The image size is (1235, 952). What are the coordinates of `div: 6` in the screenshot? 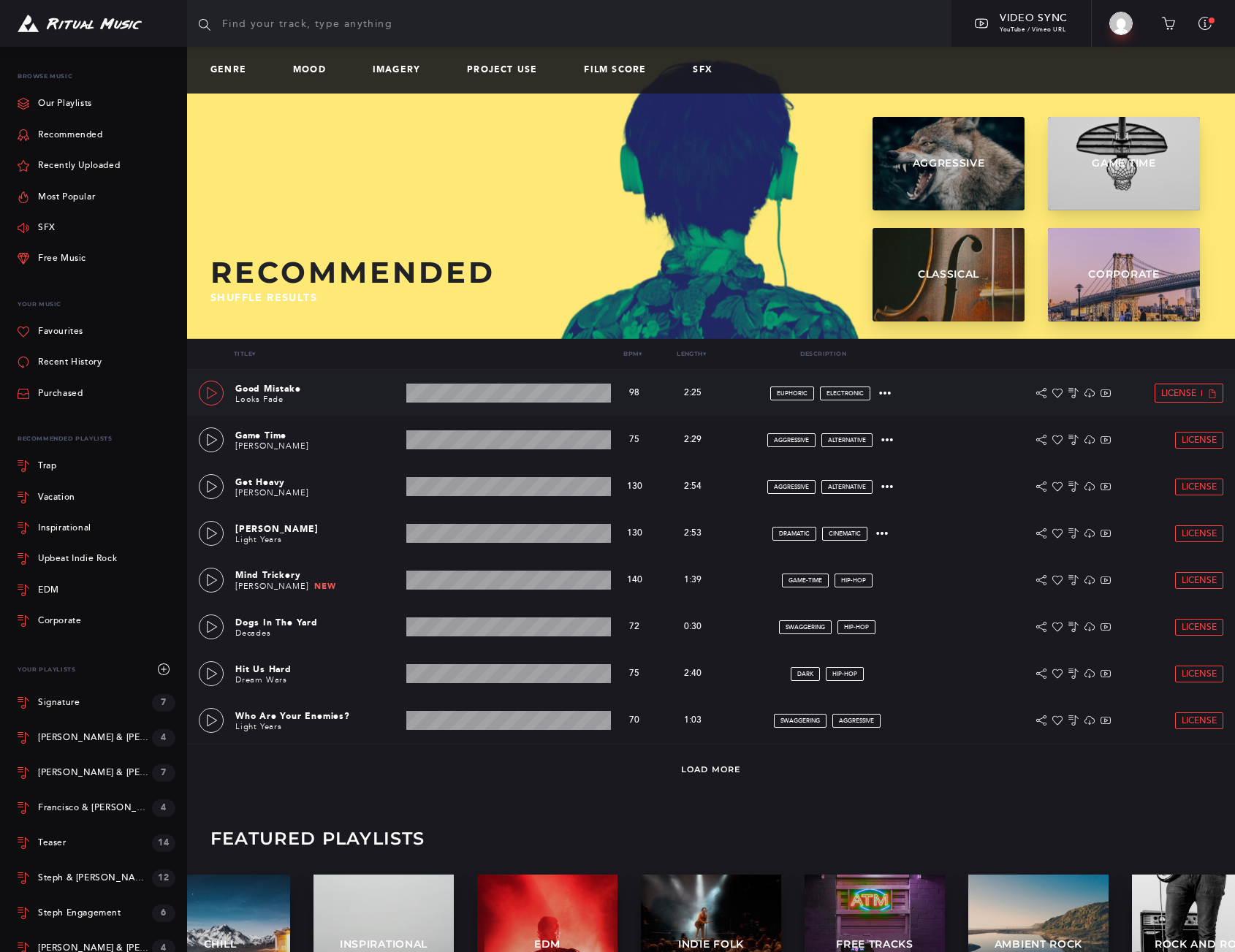 It's located at (164, 913).